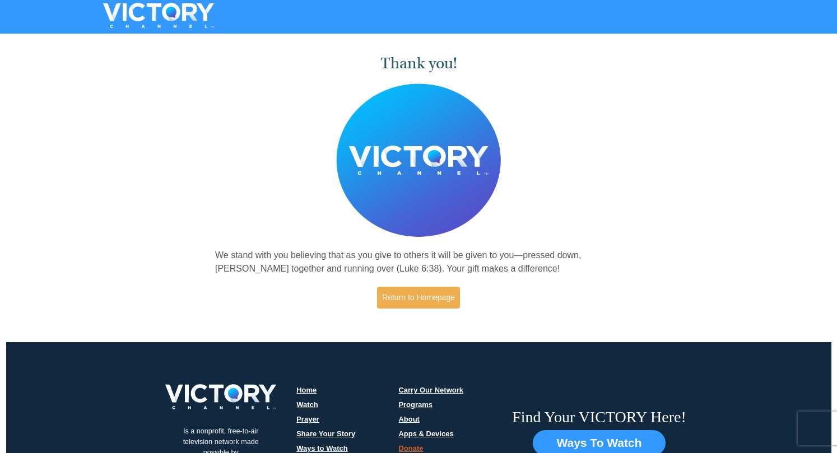  I want to click on img: VICTORYTHON - VICTORY Channel, so click(158, 15).